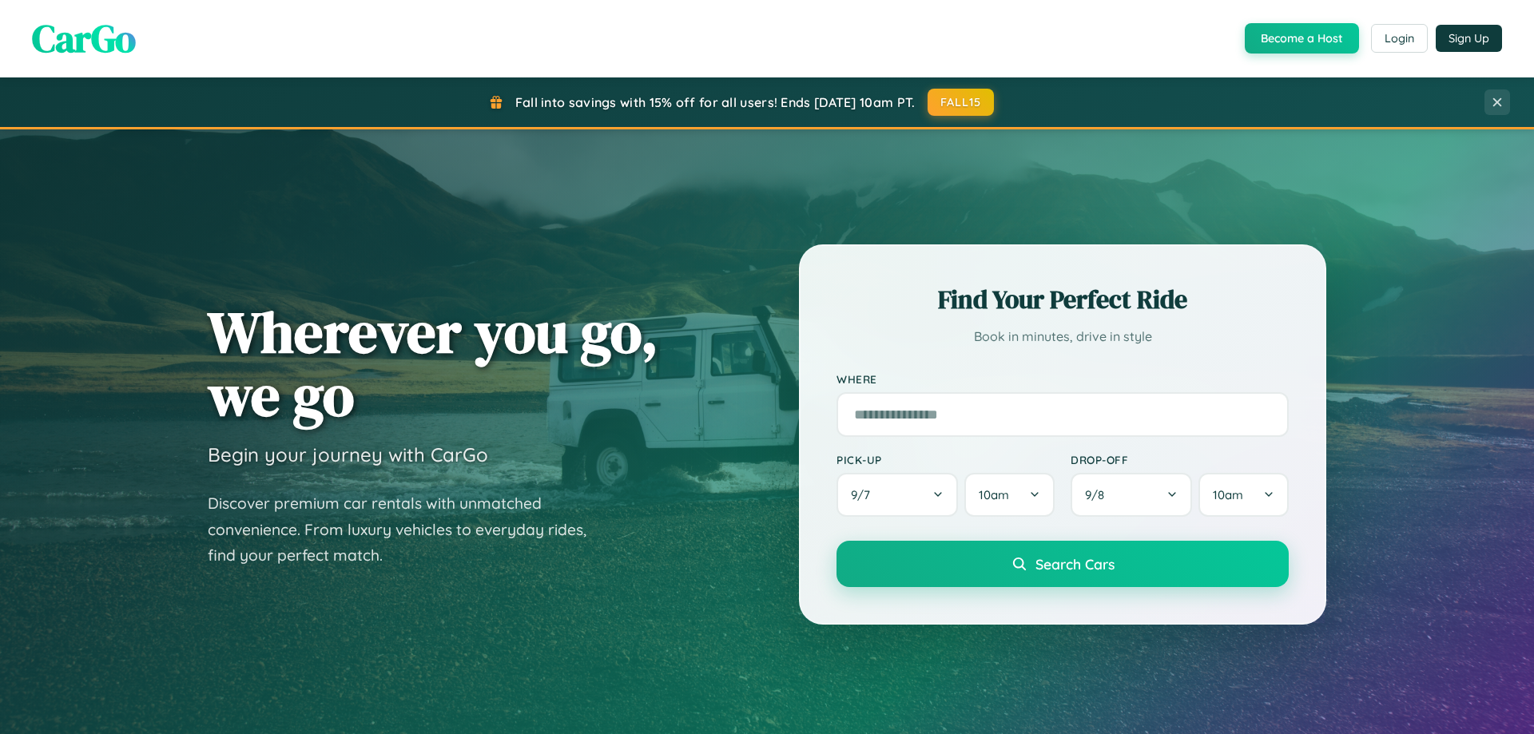 The height and width of the screenshot is (734, 1534). What do you see at coordinates (865, 495) in the screenshot?
I see `span: 9 / 7` at bounding box center [865, 495].